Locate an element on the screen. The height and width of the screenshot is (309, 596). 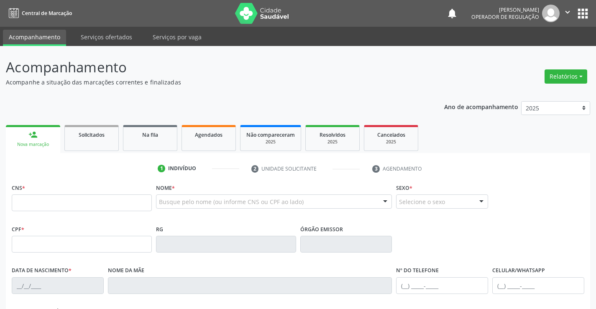
label: Sexo is located at coordinates (404, 188).